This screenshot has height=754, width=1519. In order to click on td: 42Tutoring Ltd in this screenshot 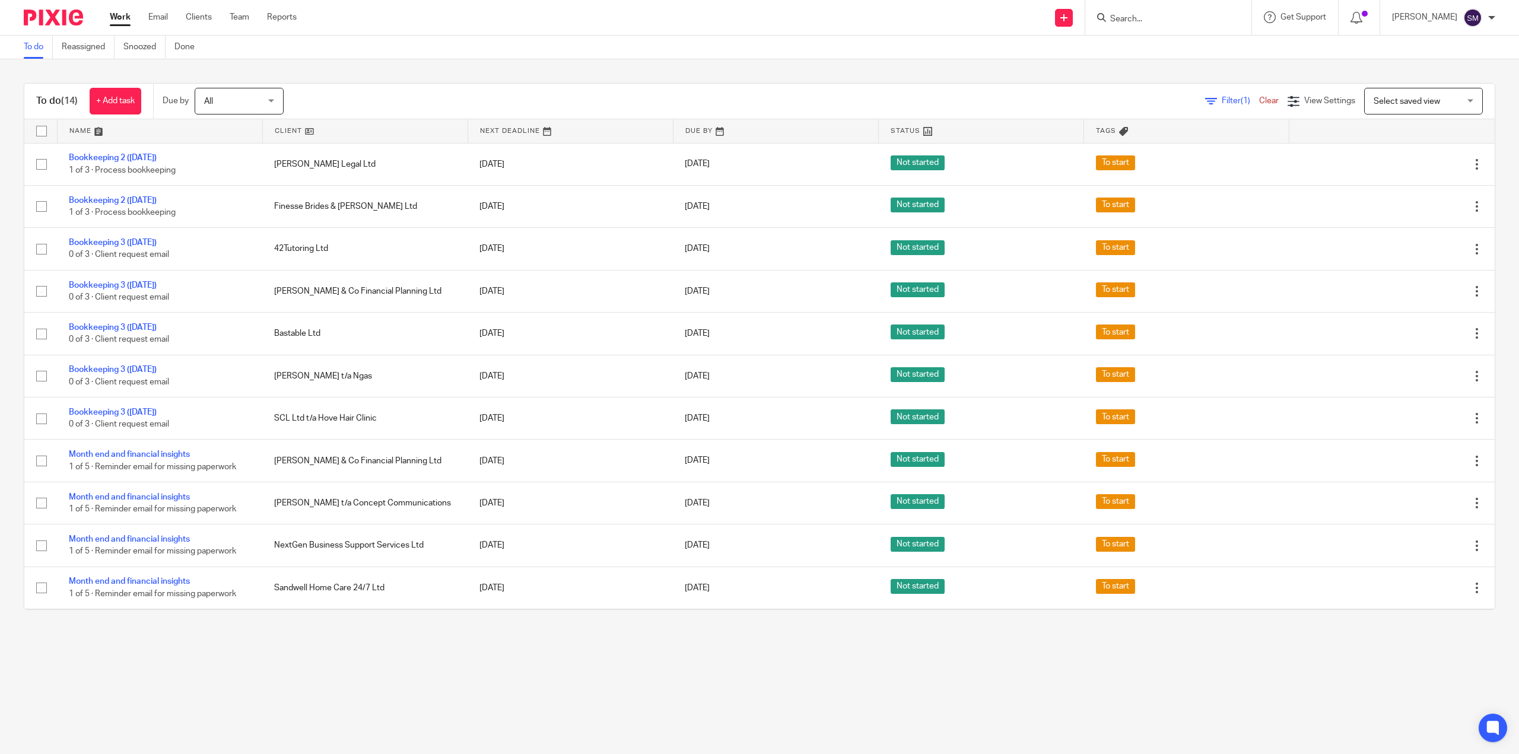, I will do `click(365, 249)`.